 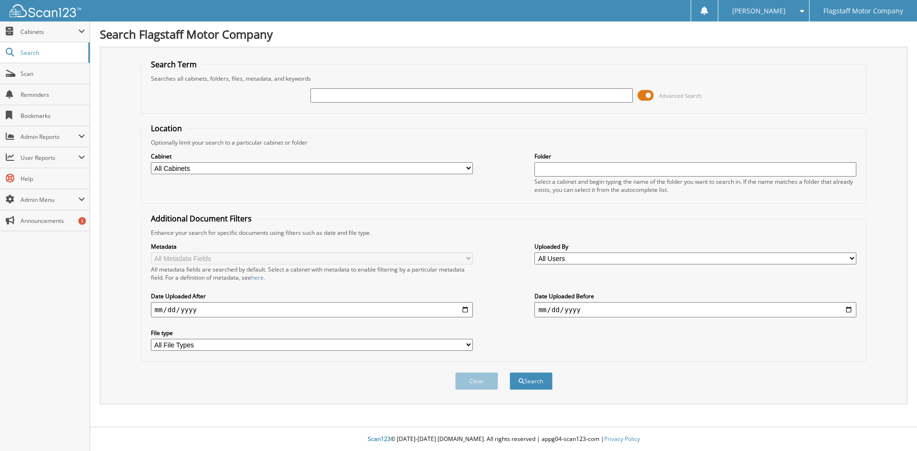 I want to click on h1: Search Flagstaff Motor Company, so click(x=503, y=34).